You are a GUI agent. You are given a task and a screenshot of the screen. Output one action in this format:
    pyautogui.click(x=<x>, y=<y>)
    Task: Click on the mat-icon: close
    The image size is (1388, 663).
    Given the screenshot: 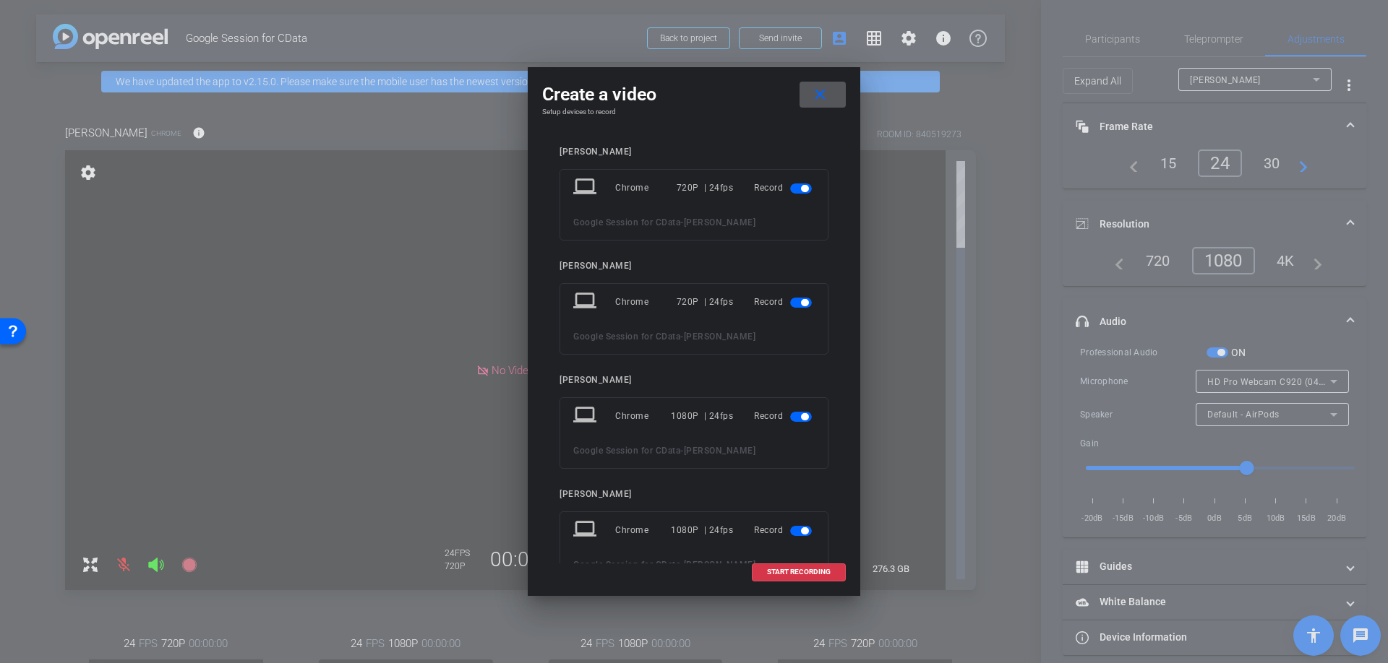 What is the action you would take?
    pyautogui.click(x=820, y=95)
    